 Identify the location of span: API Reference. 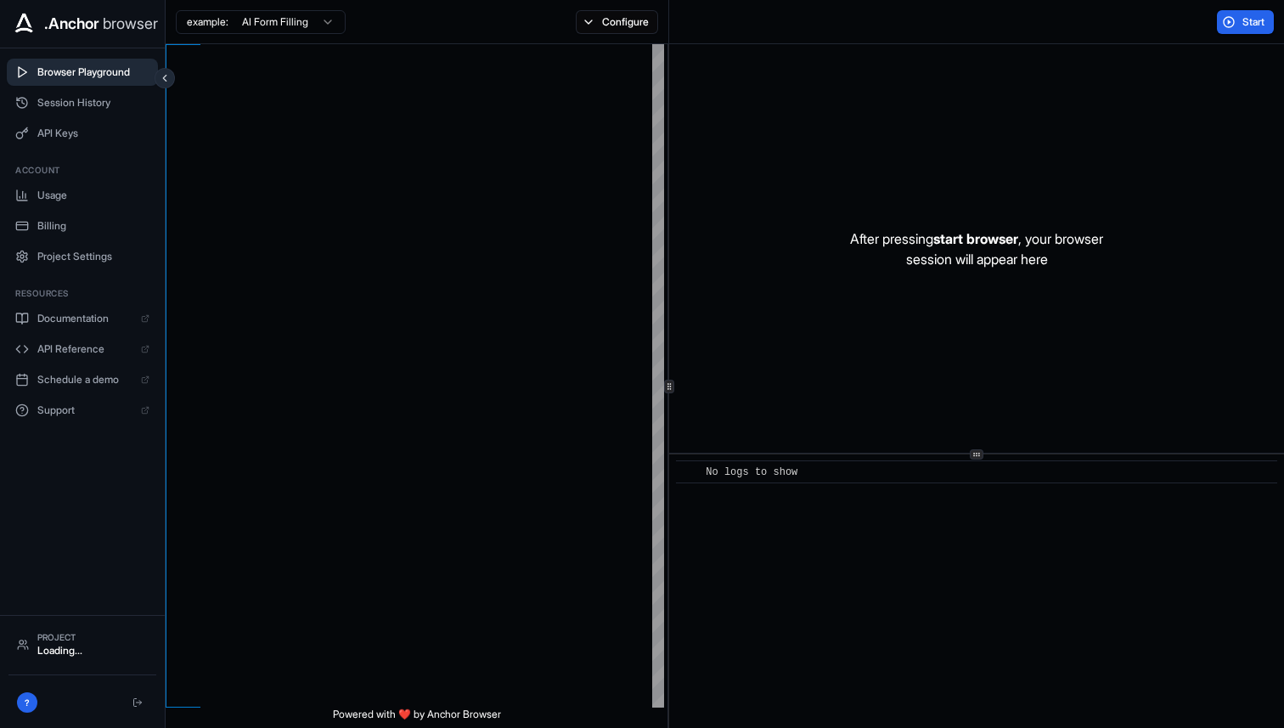
(85, 349).